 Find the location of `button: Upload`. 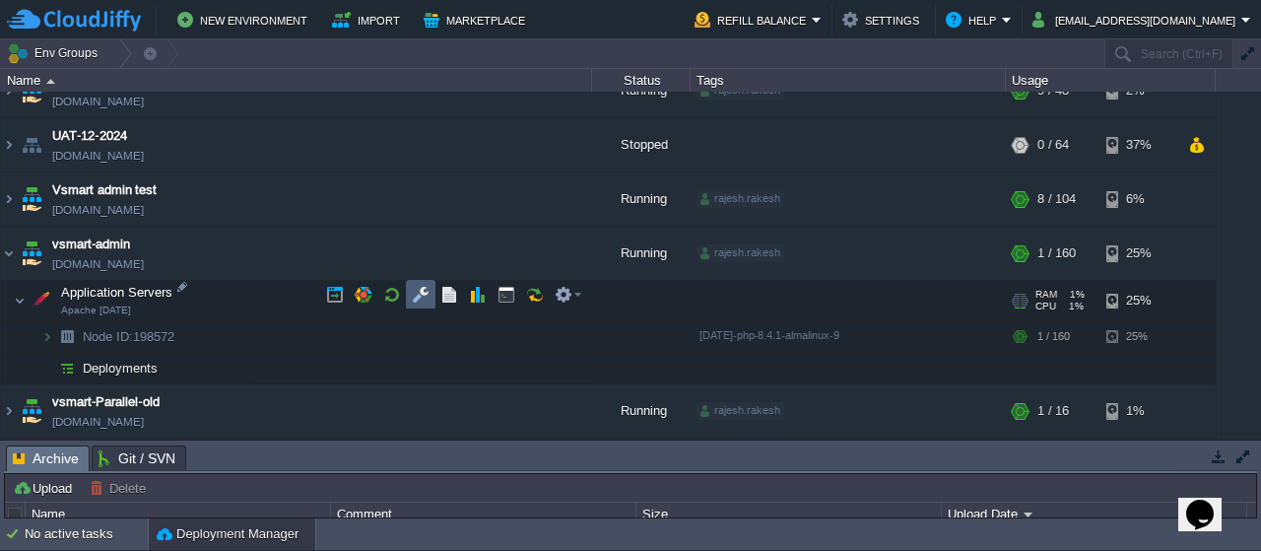

button: Upload is located at coordinates (45, 488).